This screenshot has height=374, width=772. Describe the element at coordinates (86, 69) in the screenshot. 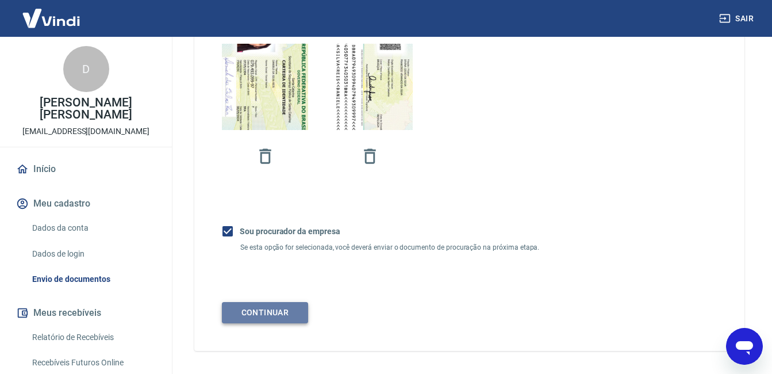

I see `div: D` at that location.